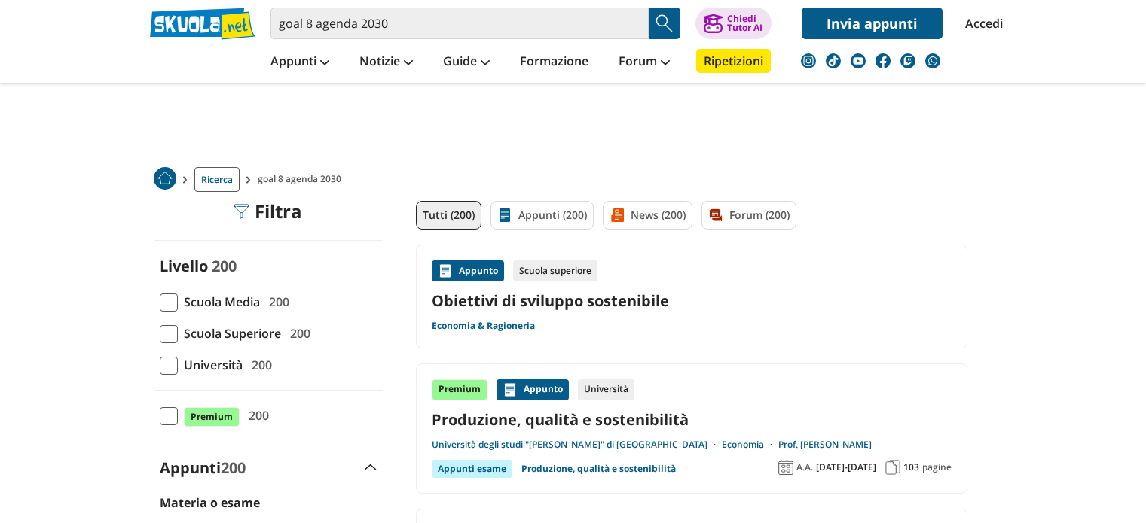 The width and height of the screenshot is (1146, 523). Describe the element at coordinates (691, 300) in the screenshot. I see `a: Obiettivi di sviluppo sostenibile` at that location.